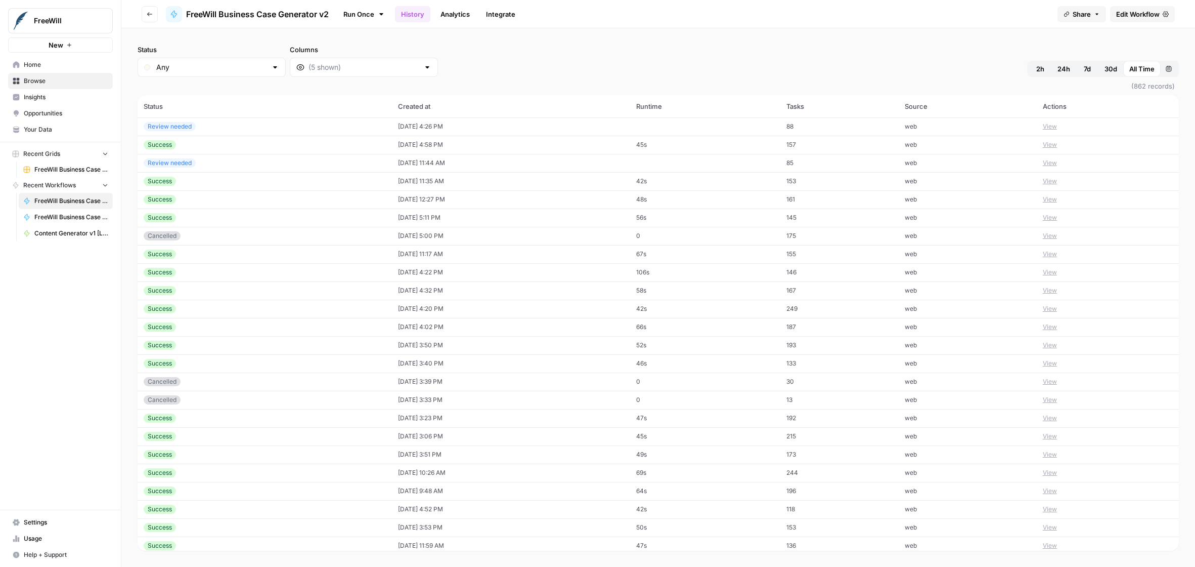 The width and height of the screenshot is (1195, 567). What do you see at coordinates (658, 86) in the screenshot?
I see `span: (862 records)` at bounding box center [658, 86].